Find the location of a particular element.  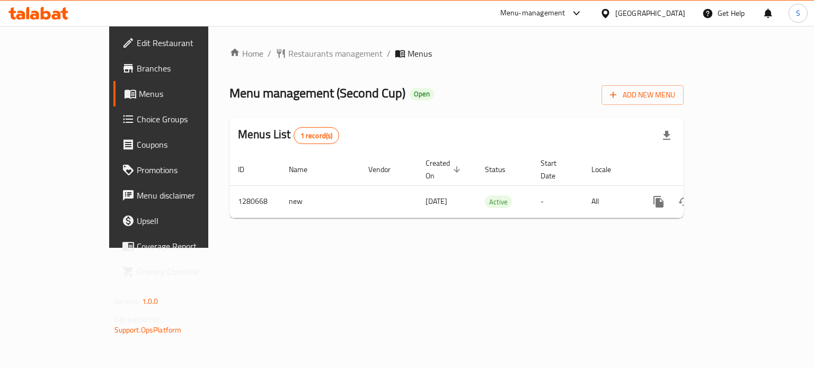

span: Menu disclaimer is located at coordinates (186, 195).